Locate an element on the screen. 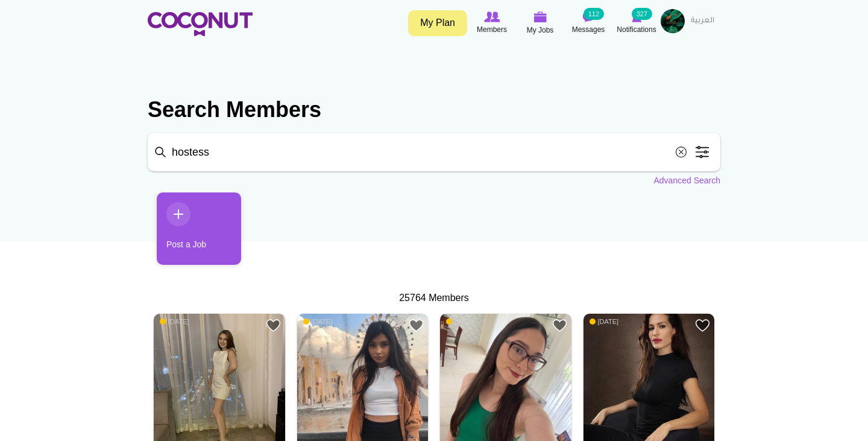 Image resolution: width=868 pixels, height=441 pixels. img: My Jobs is located at coordinates (540, 17).